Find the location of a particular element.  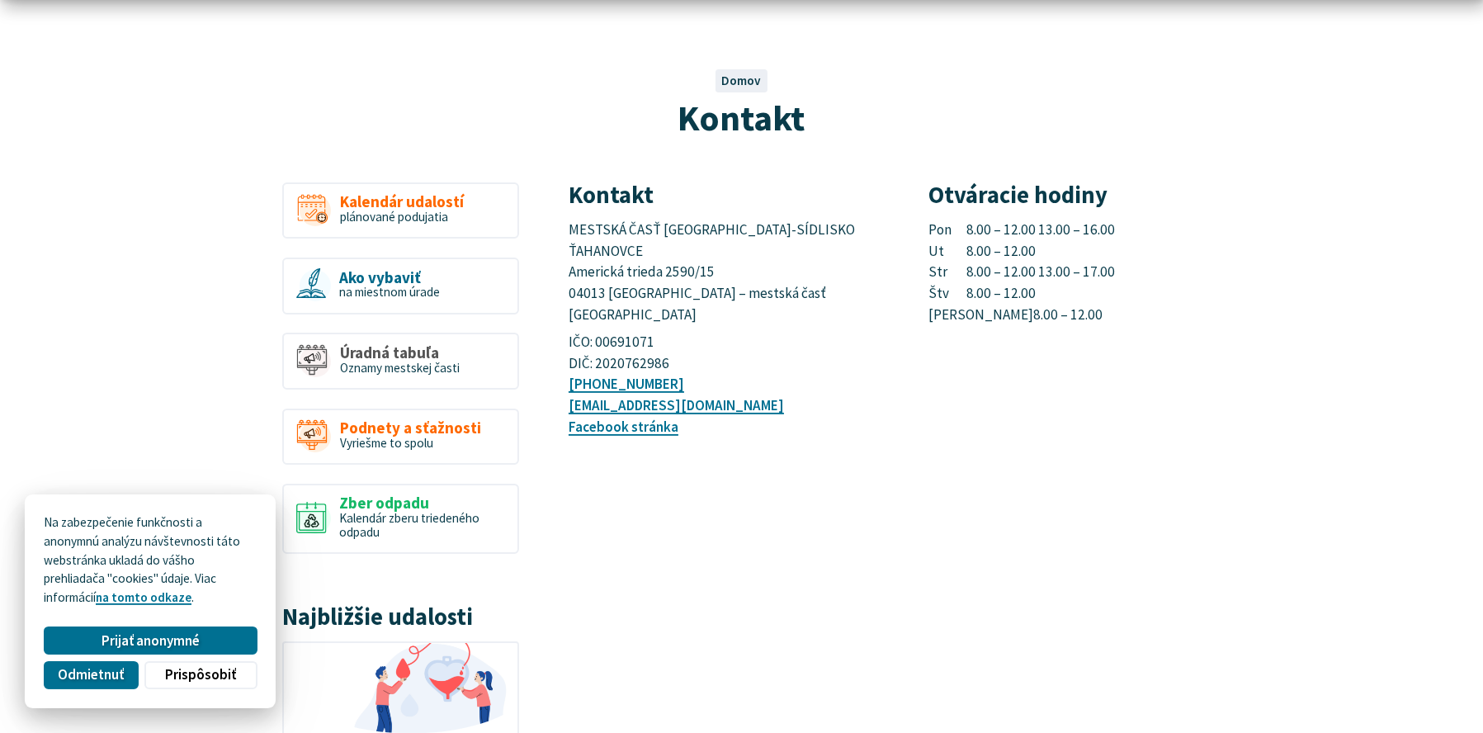

span: Prispôsobiť is located at coordinates (201, 674).